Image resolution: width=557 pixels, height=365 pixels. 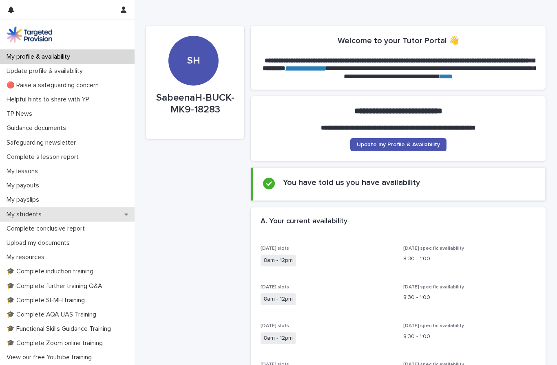 I want to click on h2: You have told us you have availability, so click(x=351, y=183).